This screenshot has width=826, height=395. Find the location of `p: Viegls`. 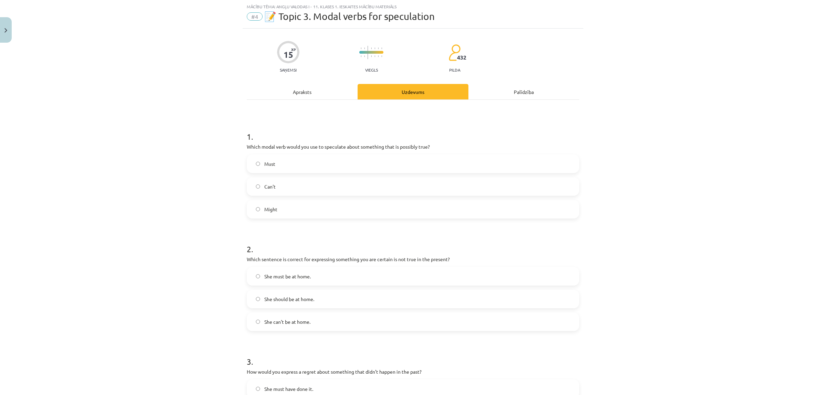

p: Viegls is located at coordinates (372, 70).